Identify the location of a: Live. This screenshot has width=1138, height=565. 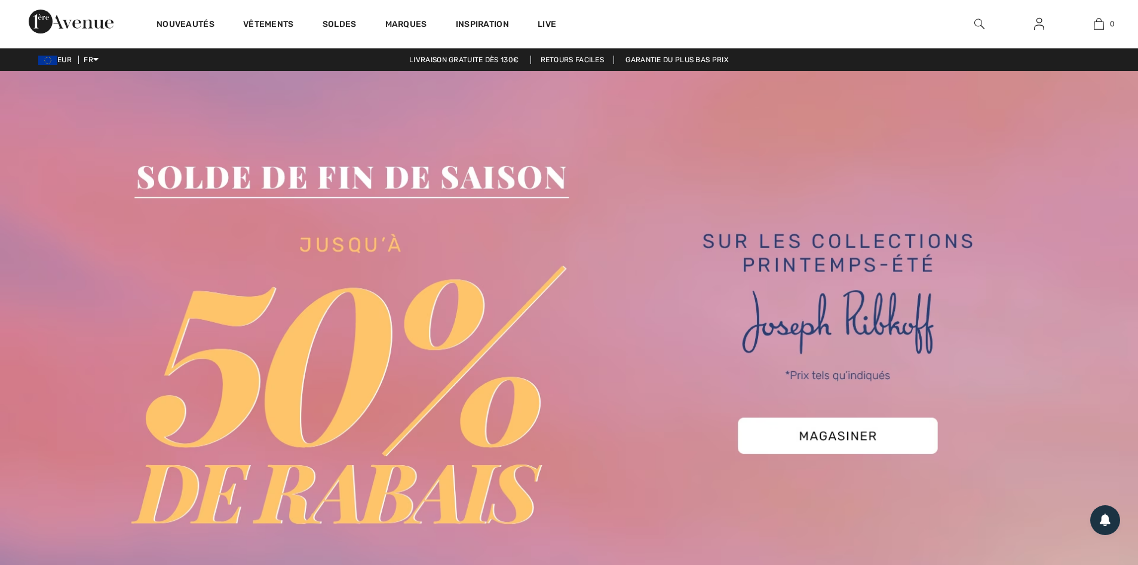
(547, 24).